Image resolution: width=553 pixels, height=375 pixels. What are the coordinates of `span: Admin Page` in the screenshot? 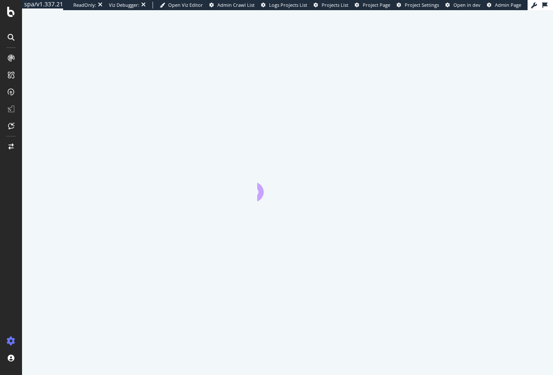 It's located at (508, 5).